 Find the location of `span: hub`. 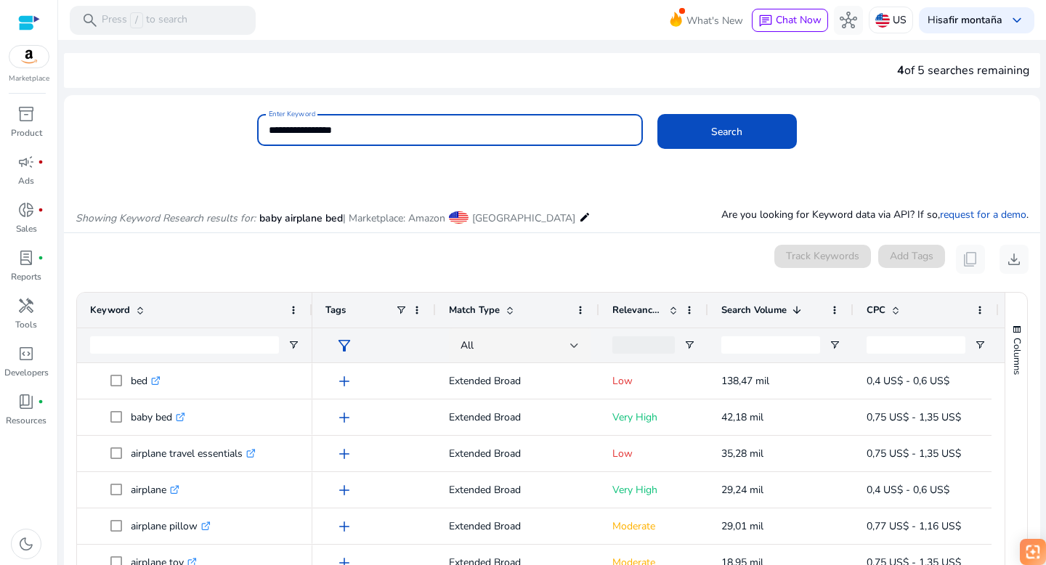

span: hub is located at coordinates (848, 20).